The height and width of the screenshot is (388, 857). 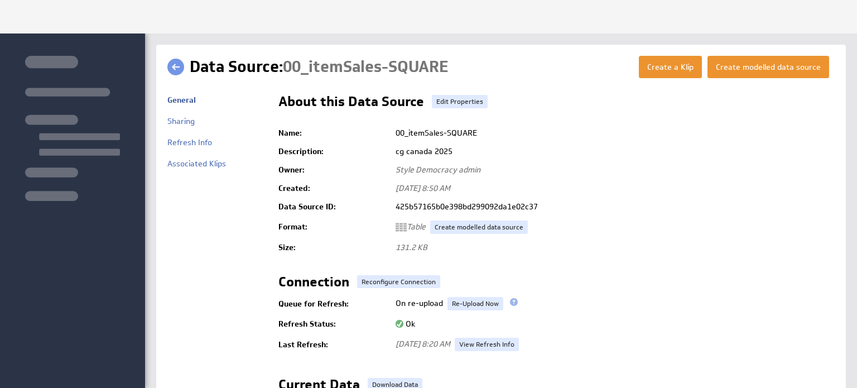 What do you see at coordinates (181, 100) in the screenshot?
I see `a: General` at bounding box center [181, 100].